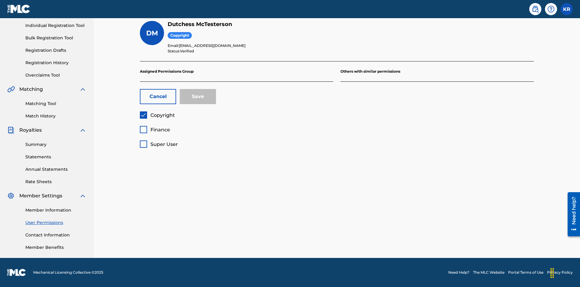 The width and height of the screenshot is (580, 287). What do you see at coordinates (11, 196) in the screenshot?
I see `img: Member Settings` at bounding box center [11, 196].